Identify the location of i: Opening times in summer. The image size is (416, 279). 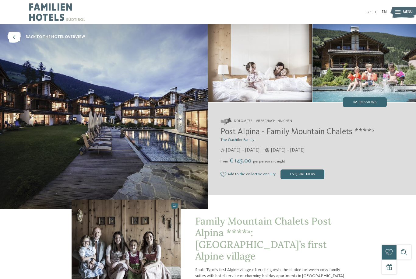
(223, 150).